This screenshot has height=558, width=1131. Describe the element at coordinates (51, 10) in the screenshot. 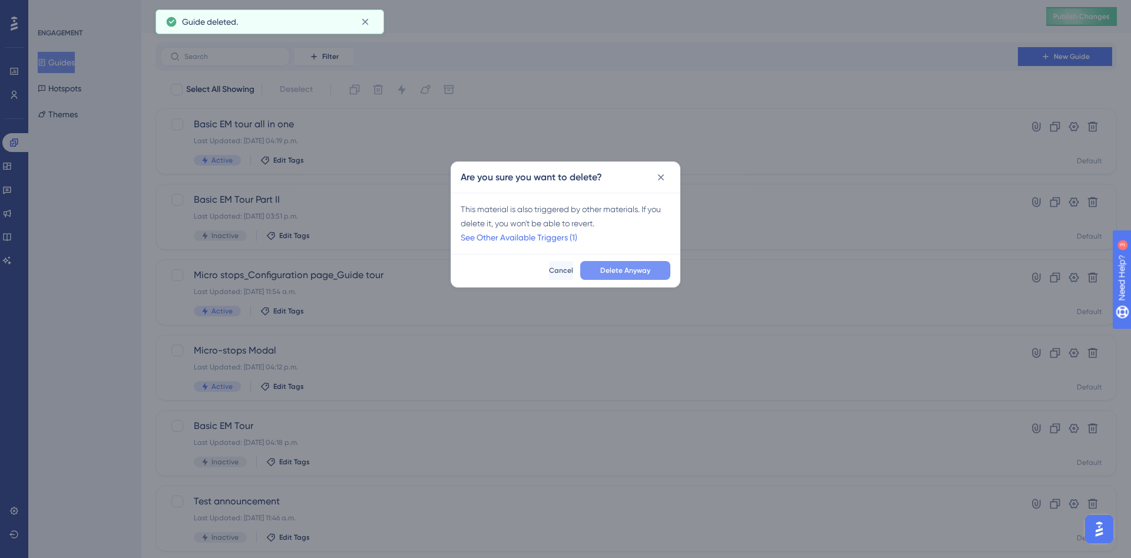

I see `span: Need Help?` at that location.